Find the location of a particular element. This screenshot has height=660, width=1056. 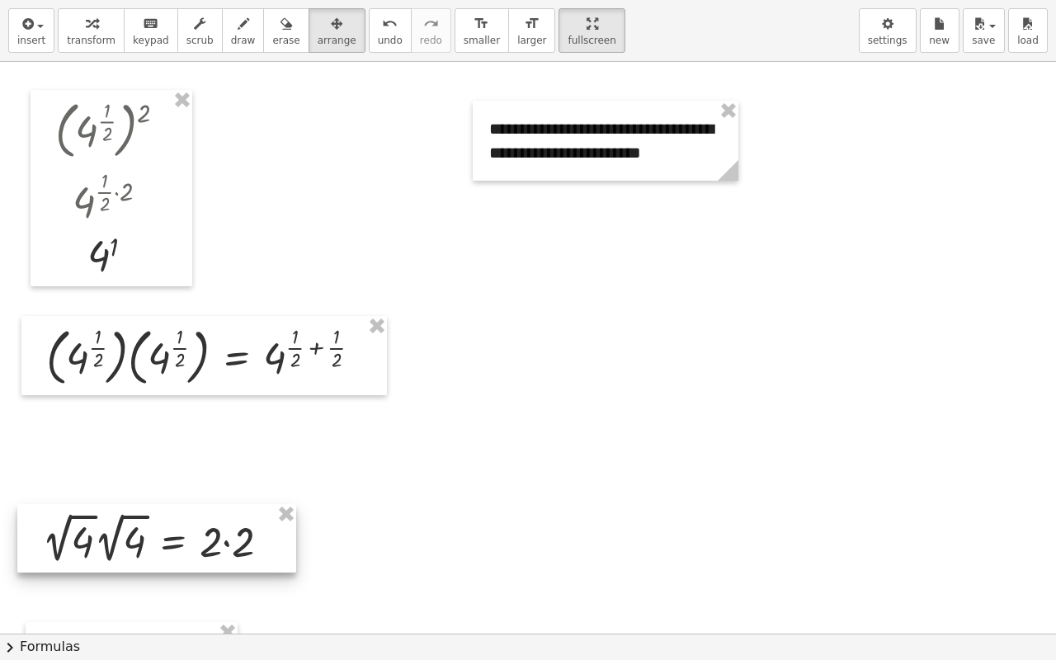

span: settings is located at coordinates (888, 40).